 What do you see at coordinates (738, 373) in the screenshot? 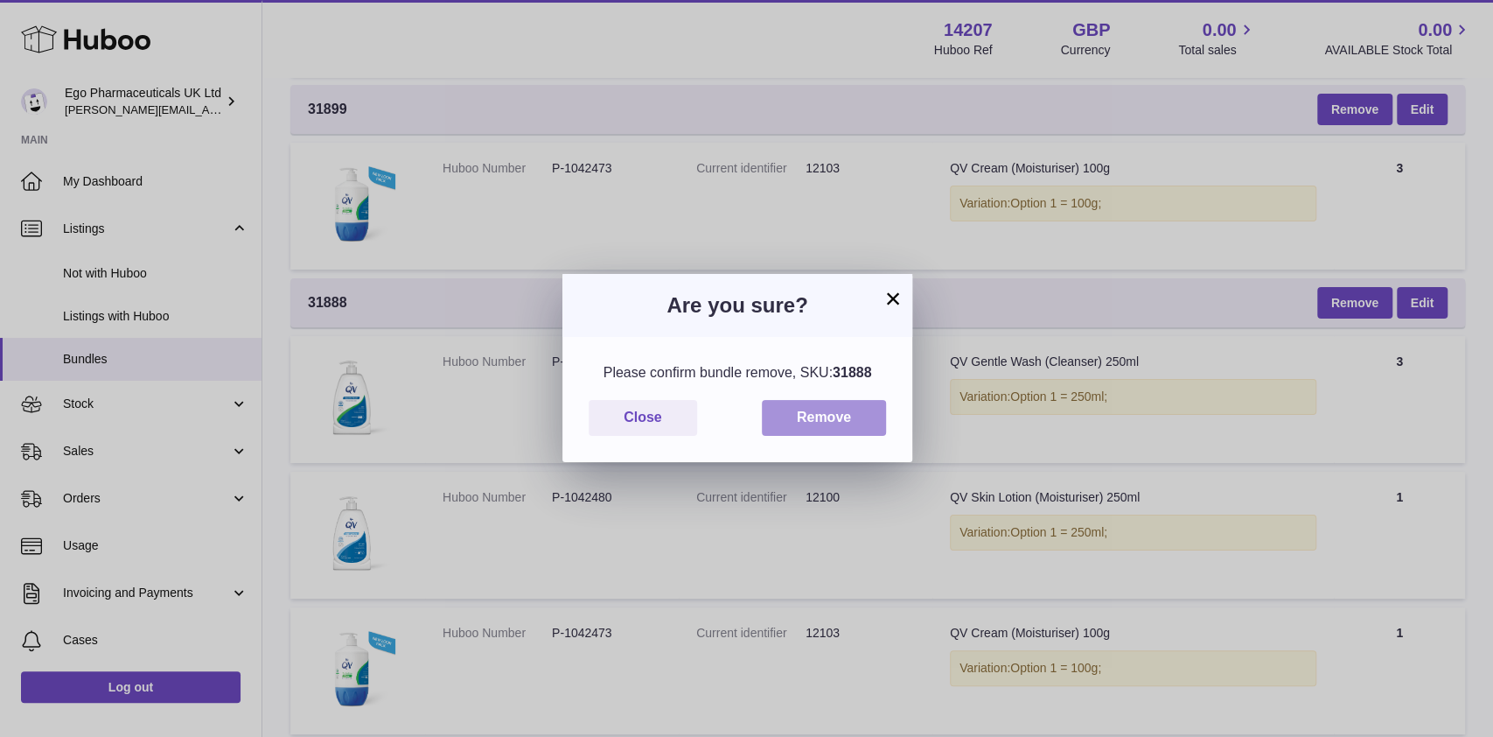
I see `div: Please confirm bundle remove, SKU:` at bounding box center [738, 373].